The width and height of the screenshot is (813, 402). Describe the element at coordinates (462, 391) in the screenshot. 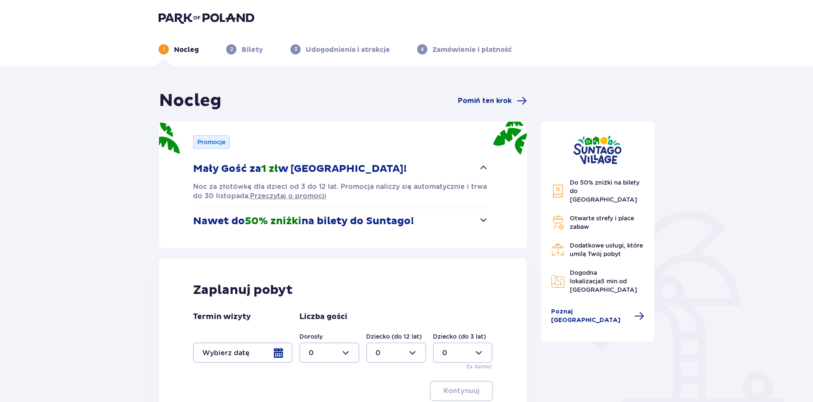

I see `button: Kontynuuj` at that location.